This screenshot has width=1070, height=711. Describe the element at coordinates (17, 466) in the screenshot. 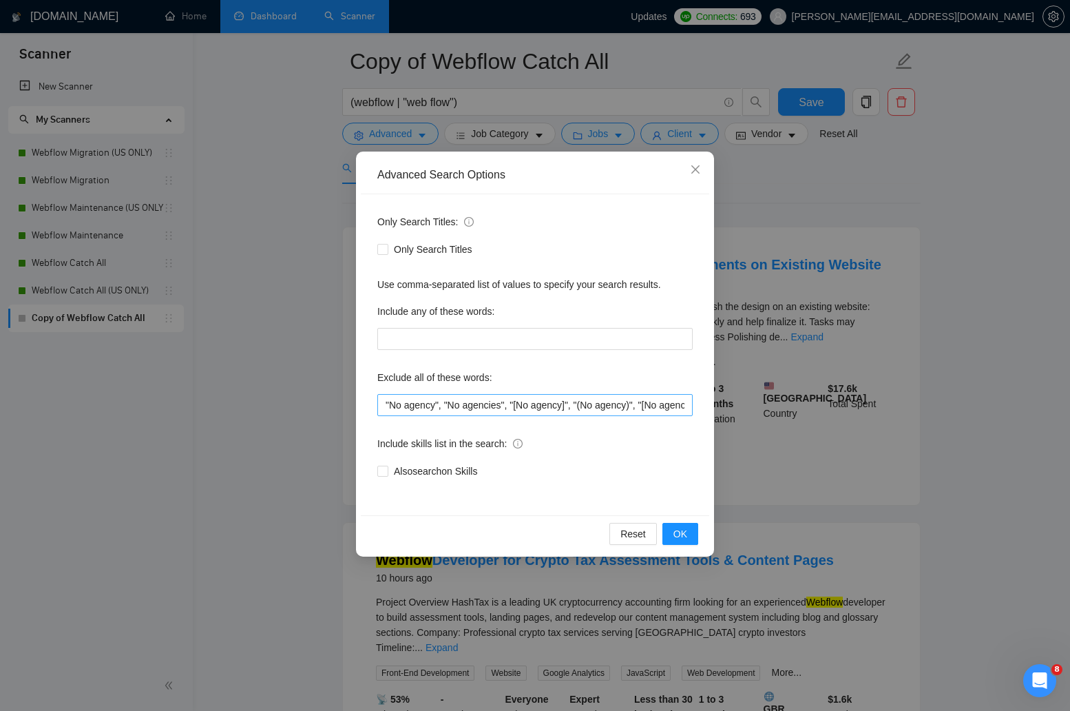

I see `span: neutral face reaction` at that location.